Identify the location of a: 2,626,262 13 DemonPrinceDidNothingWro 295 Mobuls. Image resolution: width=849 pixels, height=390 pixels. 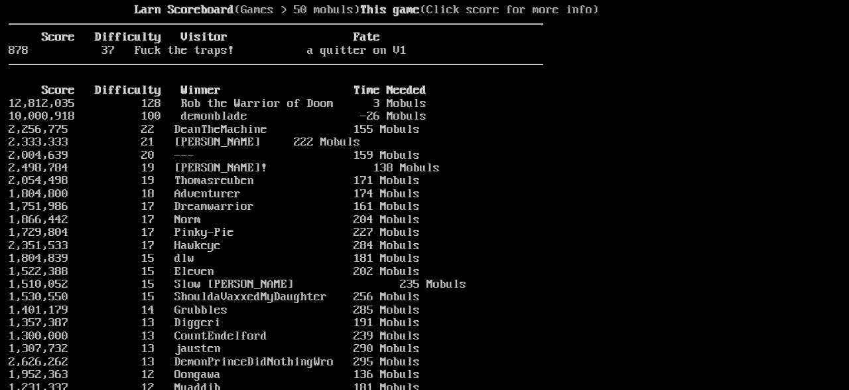
(214, 362).